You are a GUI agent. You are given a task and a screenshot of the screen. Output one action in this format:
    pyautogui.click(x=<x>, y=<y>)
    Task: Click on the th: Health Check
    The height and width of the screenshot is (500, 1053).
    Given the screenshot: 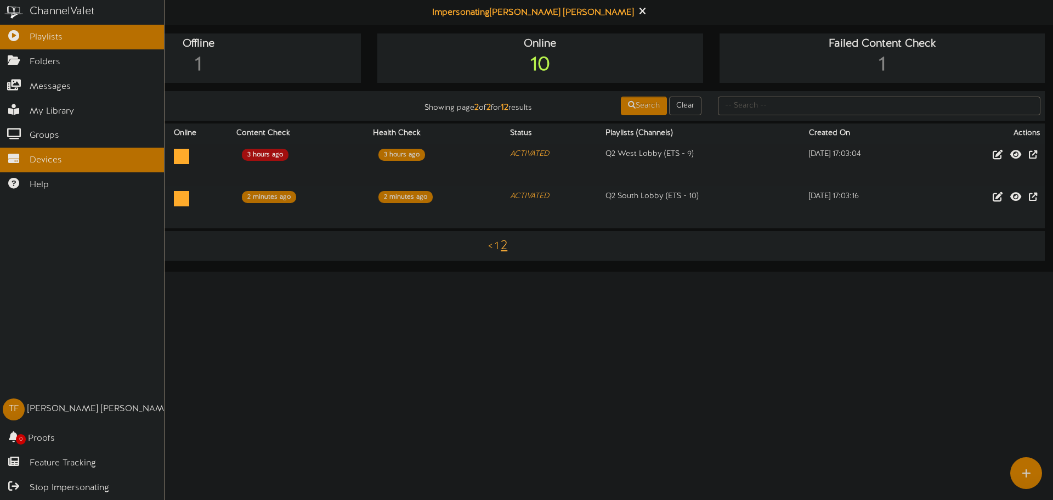 What is the action you would take?
    pyautogui.click(x=437, y=133)
    